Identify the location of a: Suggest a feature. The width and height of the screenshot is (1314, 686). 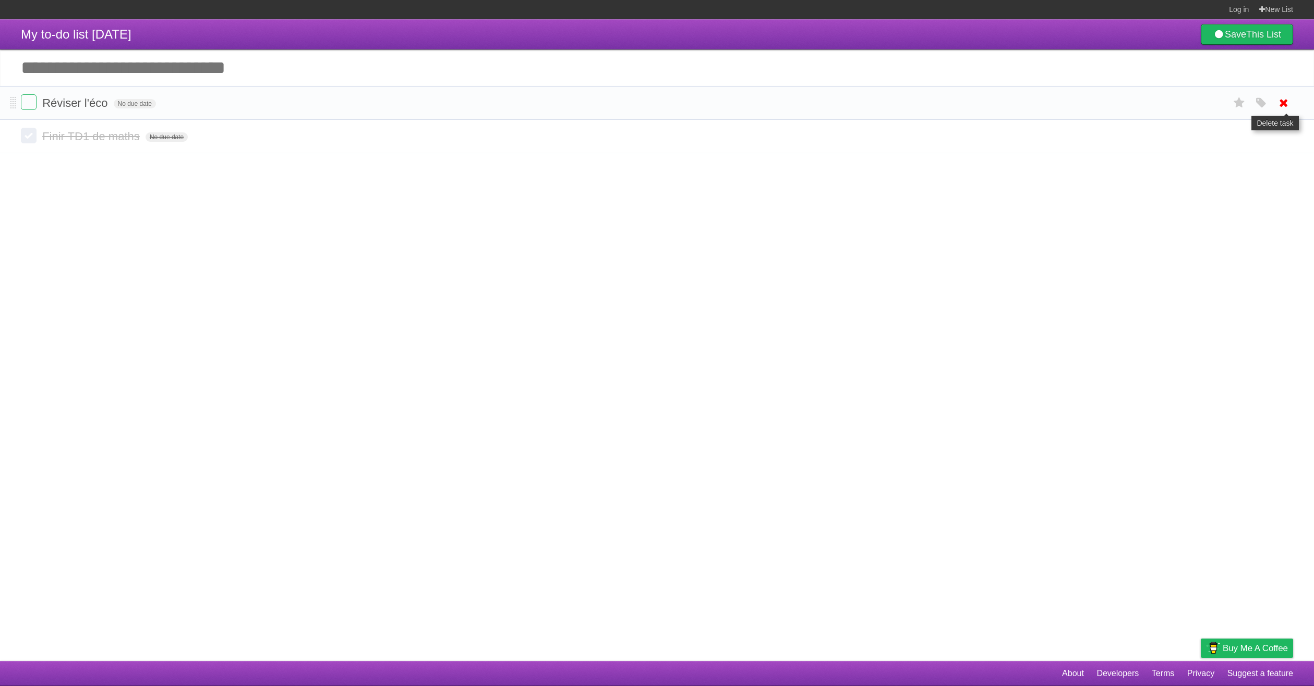
(1260, 674).